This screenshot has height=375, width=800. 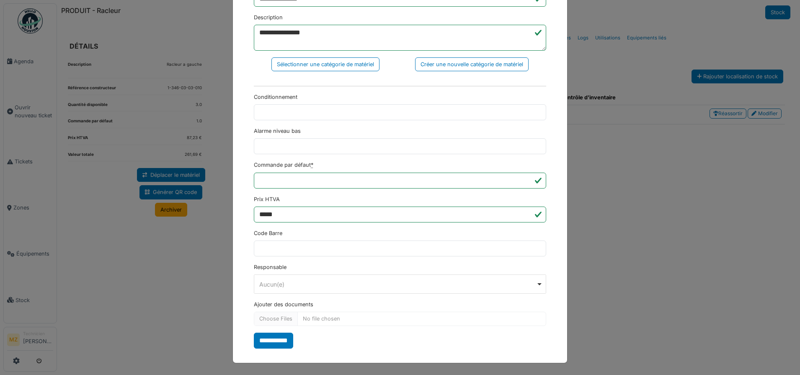 I want to click on label: Alarme niveau bas, so click(x=277, y=131).